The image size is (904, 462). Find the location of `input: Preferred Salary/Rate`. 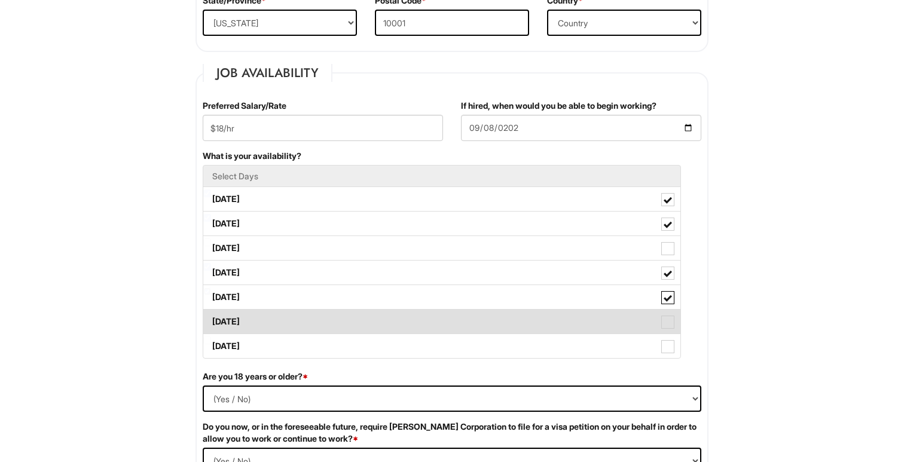

input: Preferred Salary/Rate is located at coordinates (323, 128).